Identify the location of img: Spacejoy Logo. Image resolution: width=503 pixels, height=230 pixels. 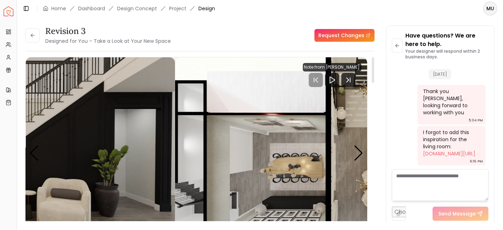
(8, 11).